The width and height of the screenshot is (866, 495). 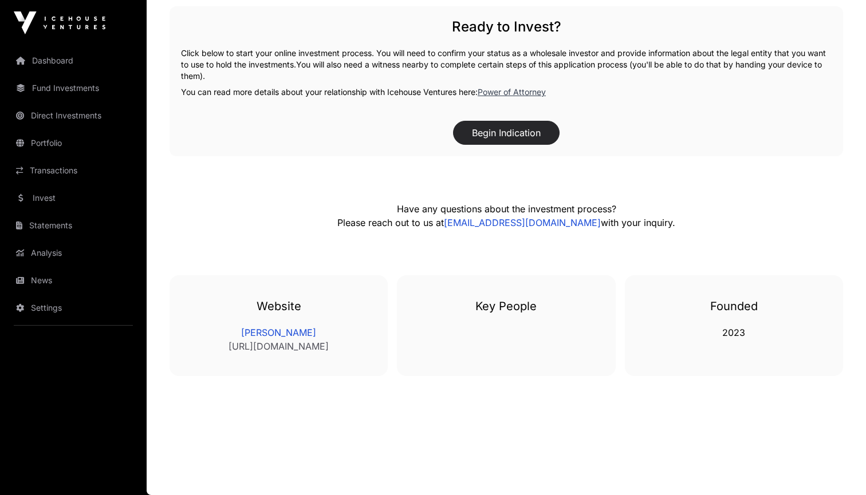 I want to click on button: Begin Indication, so click(x=506, y=133).